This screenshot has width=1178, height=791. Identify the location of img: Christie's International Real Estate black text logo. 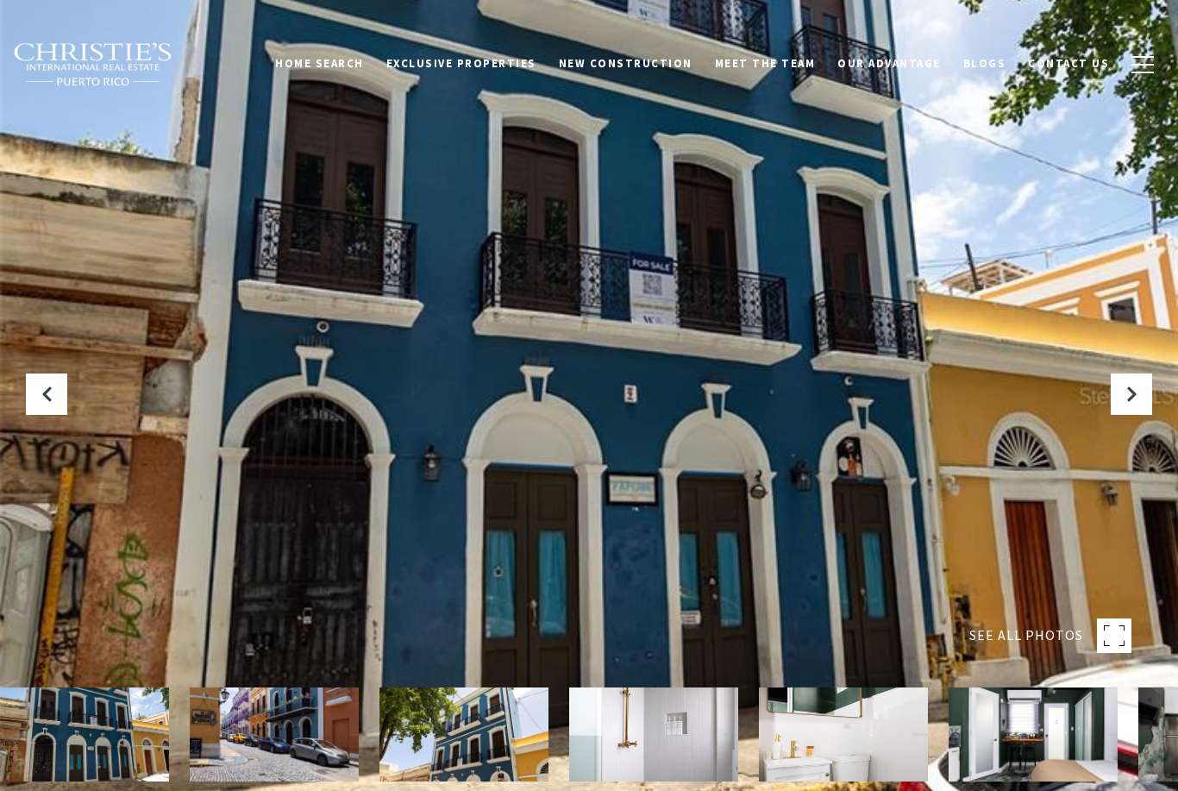
(93, 65).